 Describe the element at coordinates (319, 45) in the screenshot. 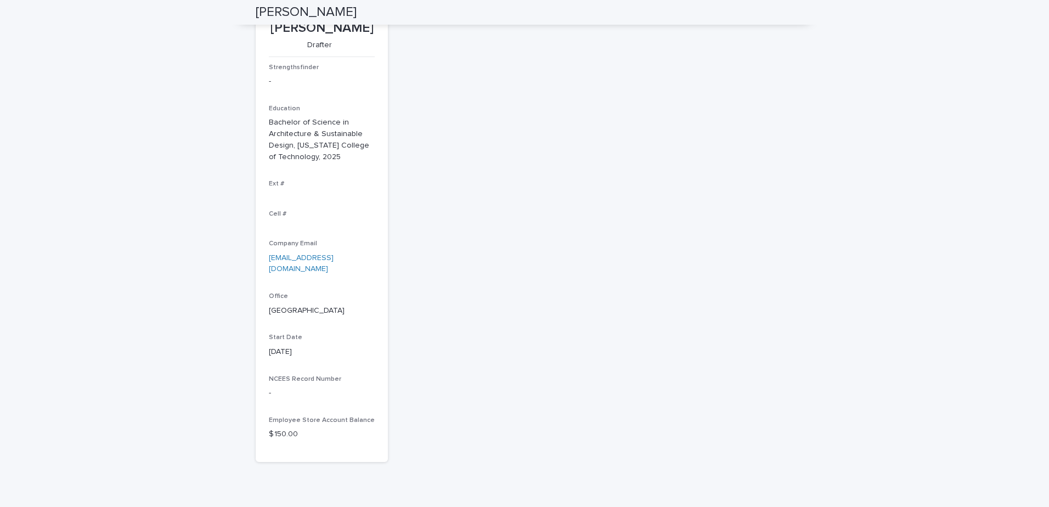

I see `p: Drafter` at that location.